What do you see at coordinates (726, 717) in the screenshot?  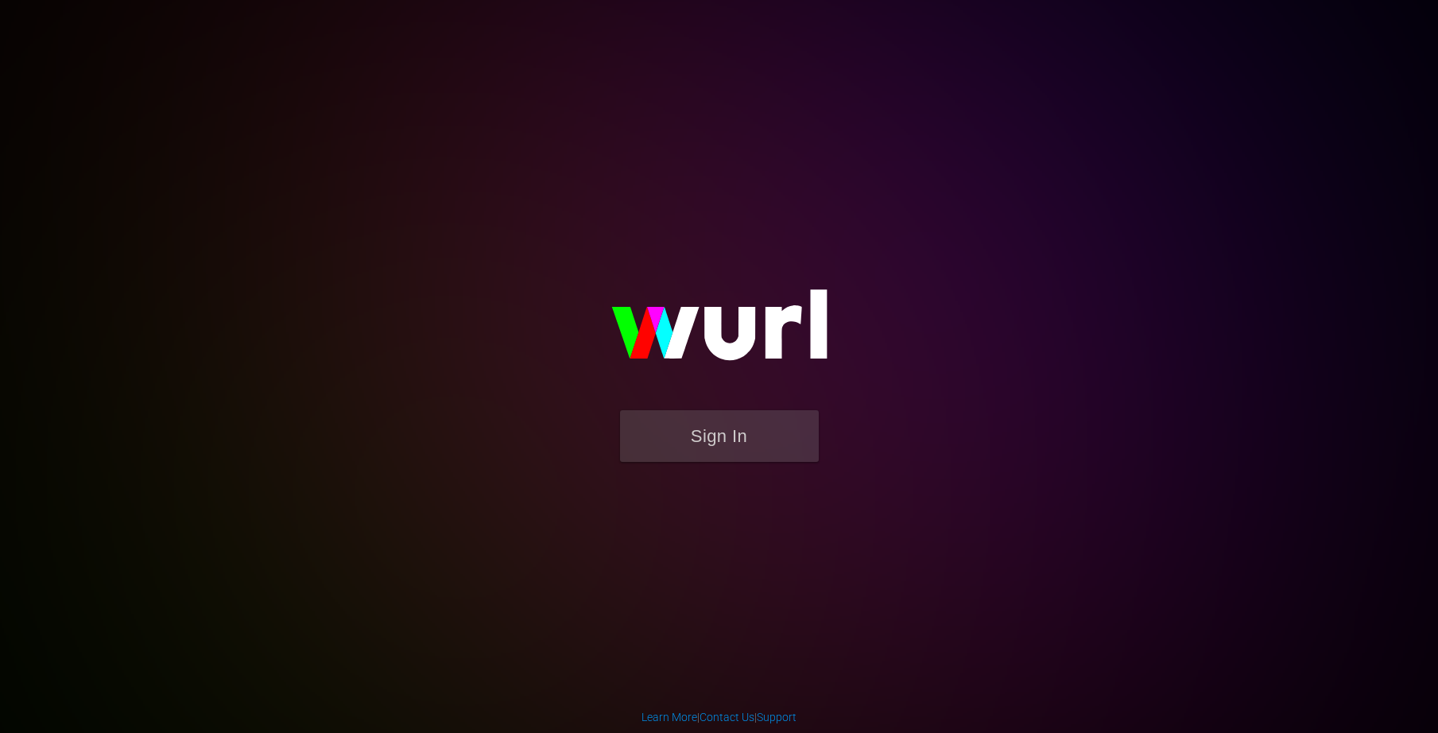 I see `a: Contact Us` at bounding box center [726, 717].